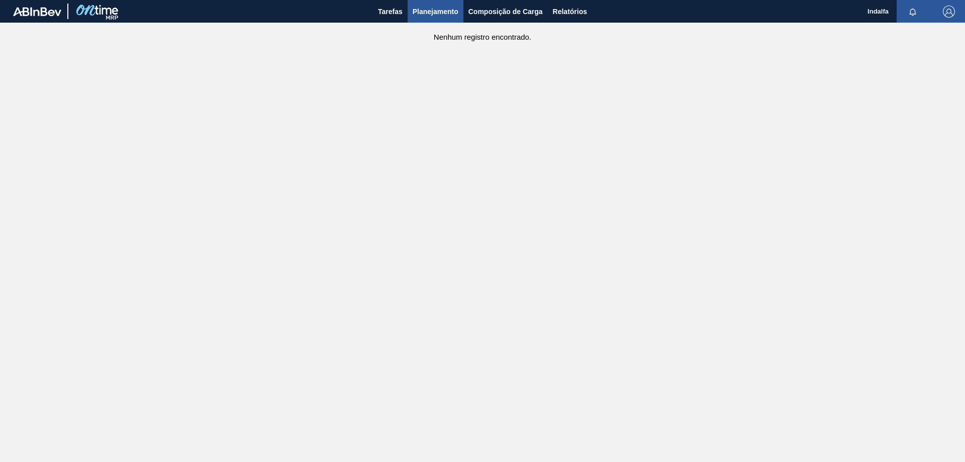 This screenshot has height=462, width=965. I want to click on span: Planejamento, so click(435, 12).